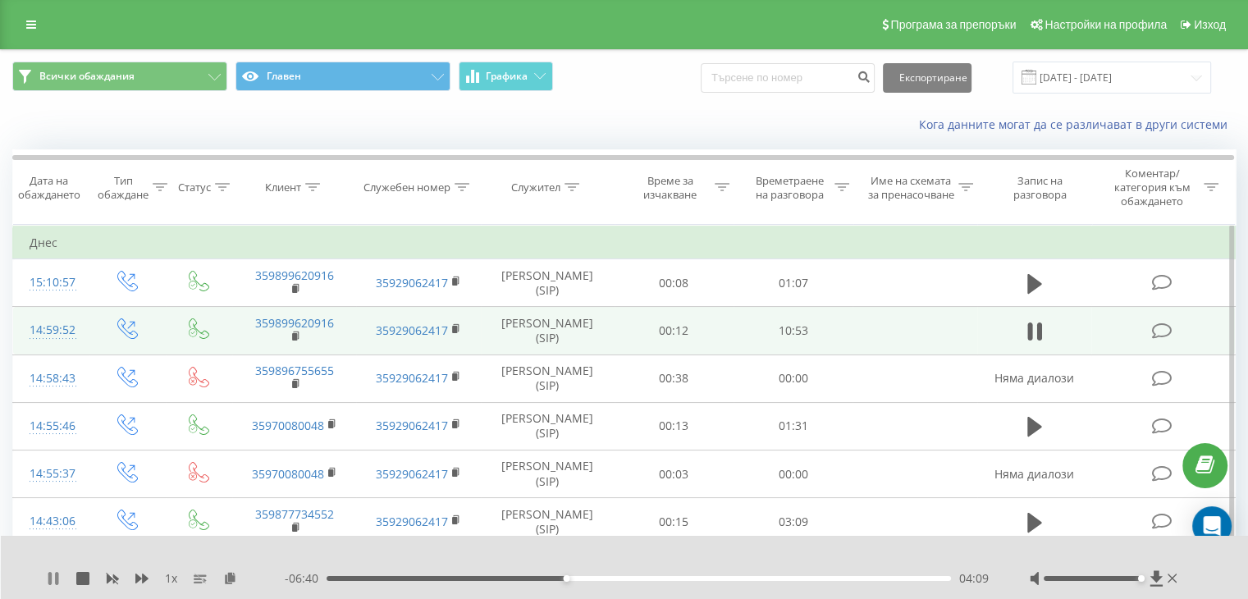  Describe the element at coordinates (911, 188) in the screenshot. I see `div: Име на схемата за пренасочване` at that location.